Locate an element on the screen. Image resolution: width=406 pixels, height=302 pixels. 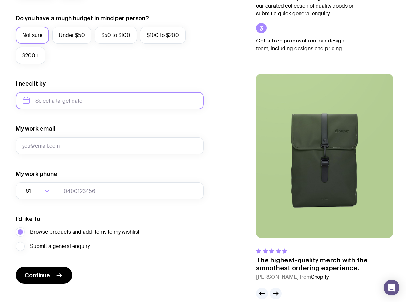
label: My work email is located at coordinates (35, 129).